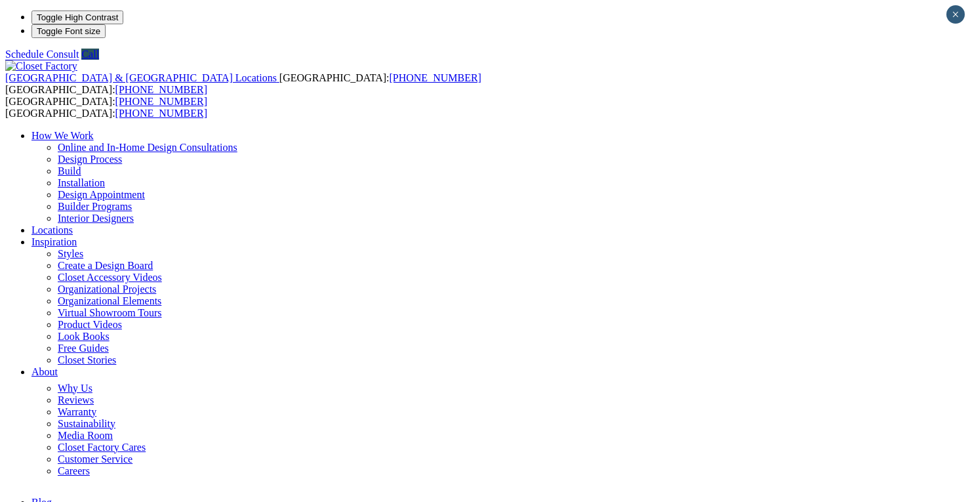 Image resolution: width=970 pixels, height=502 pixels. Describe the element at coordinates (81, 182) in the screenshot. I see `a: Installation` at that location.